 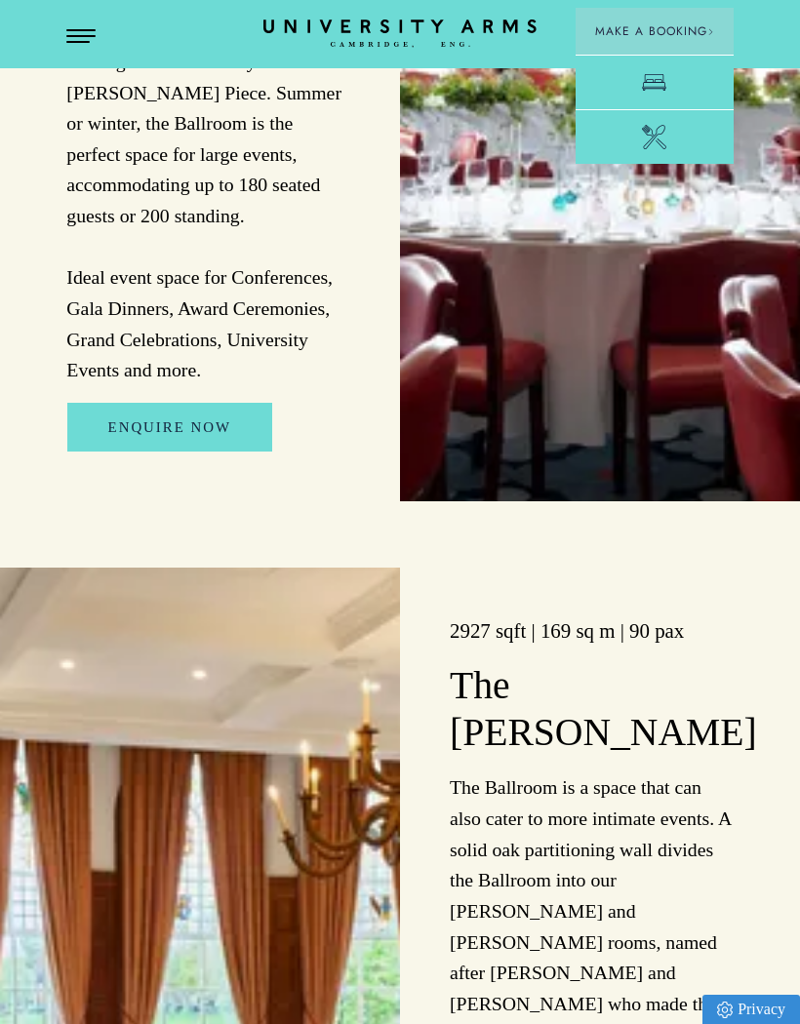 What do you see at coordinates (655, 31) in the screenshot?
I see `button: Make a BookingArrow icon` at bounding box center [655, 31].